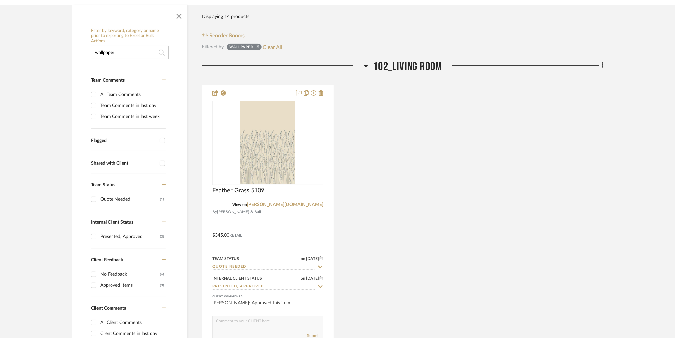 This screenshot has height=338, width=675. I want to click on span: Client Feedback, so click(107, 260).